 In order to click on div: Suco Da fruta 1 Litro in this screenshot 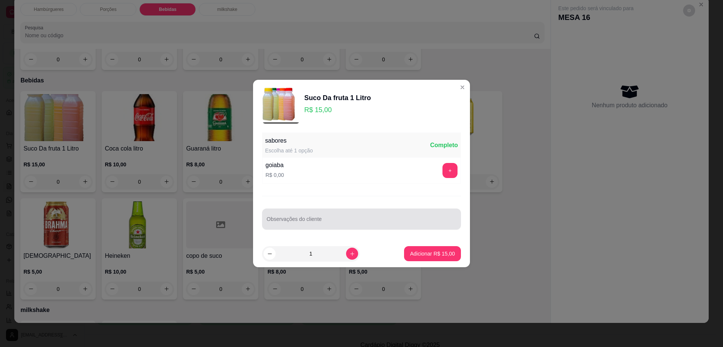, I will do `click(337, 98)`.